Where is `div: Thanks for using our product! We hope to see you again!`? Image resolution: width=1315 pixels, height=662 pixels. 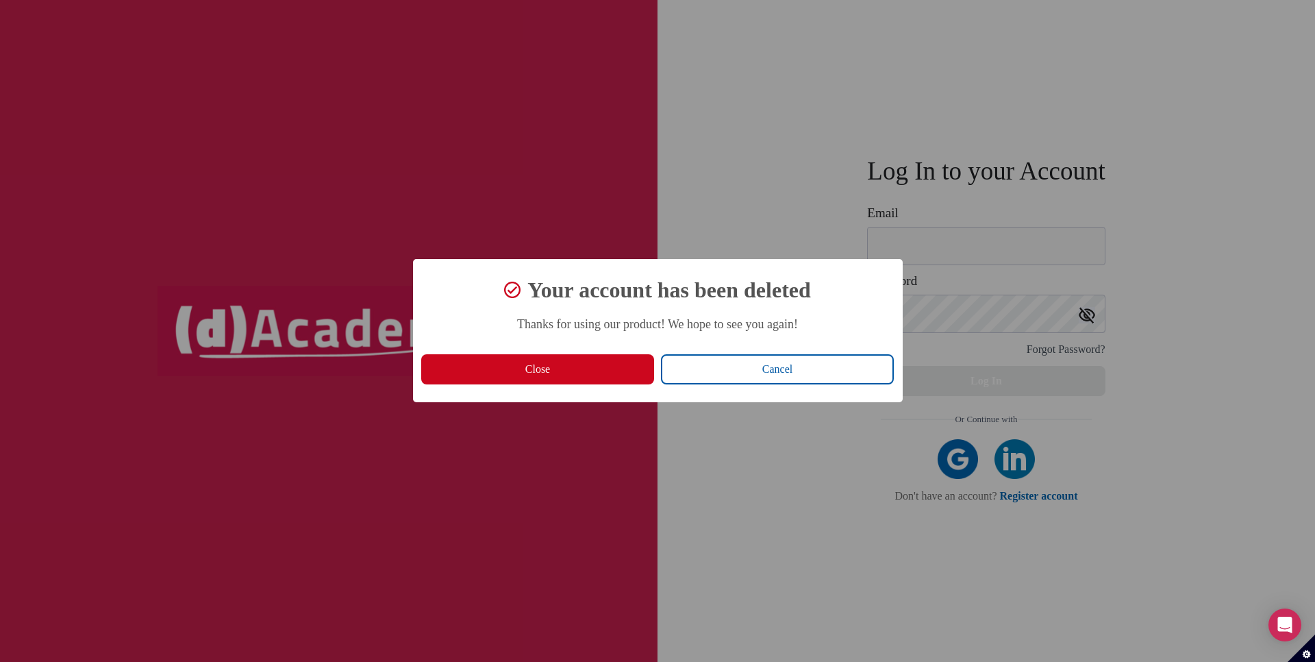
div: Thanks for using our product! We hope to see you again! is located at coordinates (657, 320).